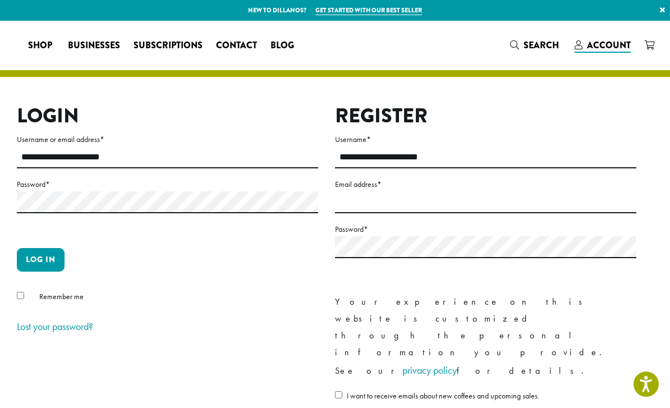  What do you see at coordinates (236, 45) in the screenshot?
I see `span: Contact` at bounding box center [236, 45].